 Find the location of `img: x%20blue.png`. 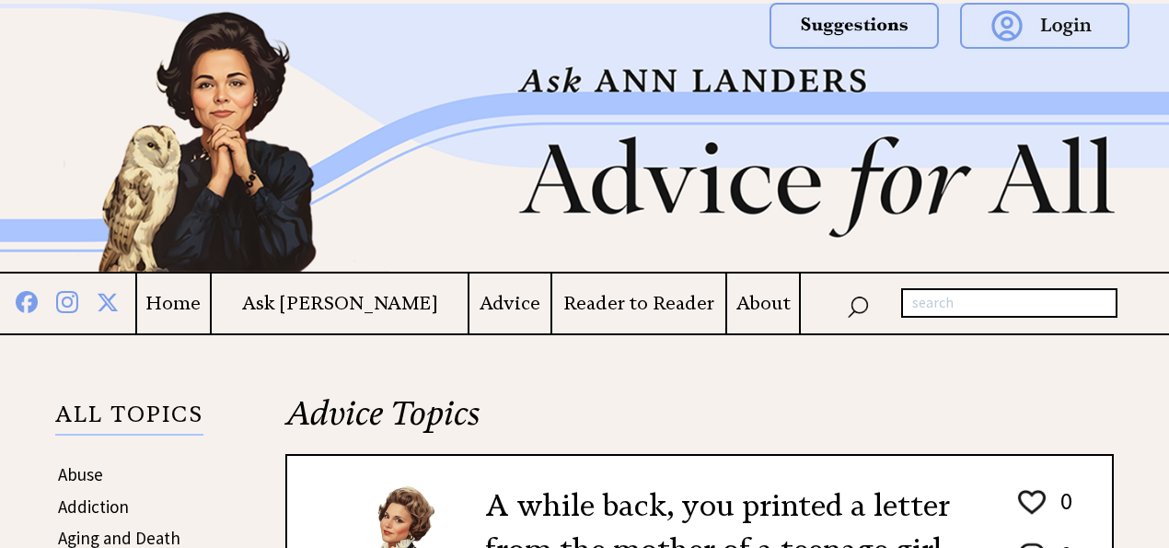

img: x%20blue.png is located at coordinates (108, 300).